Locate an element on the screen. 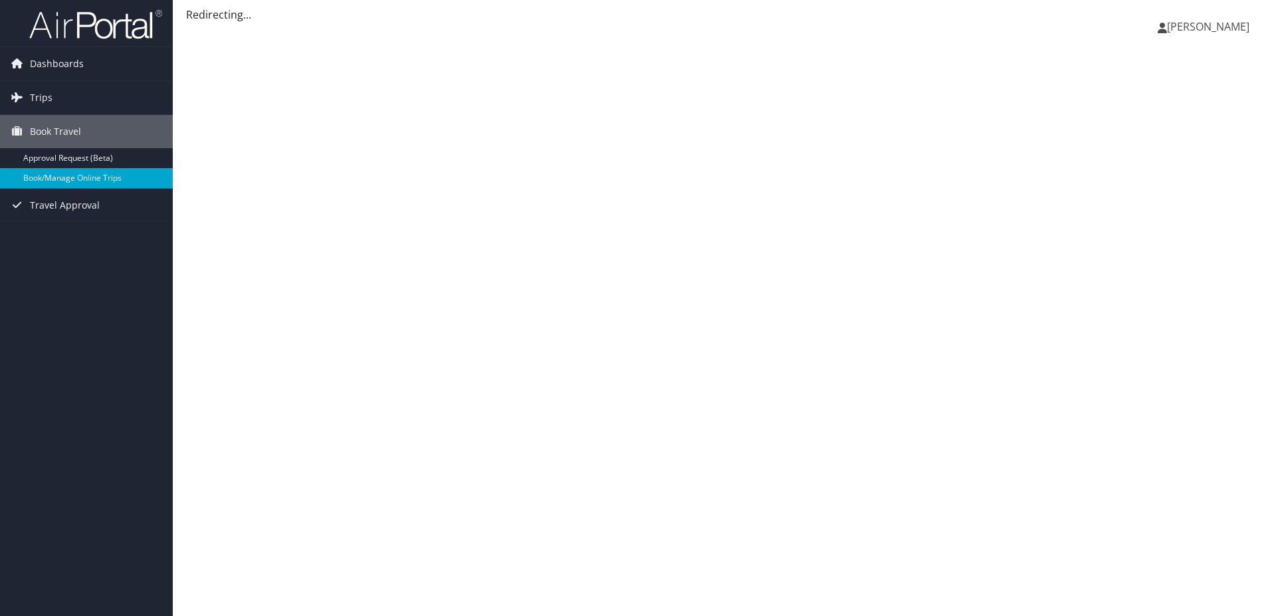  span: Dashboards is located at coordinates (56, 64).